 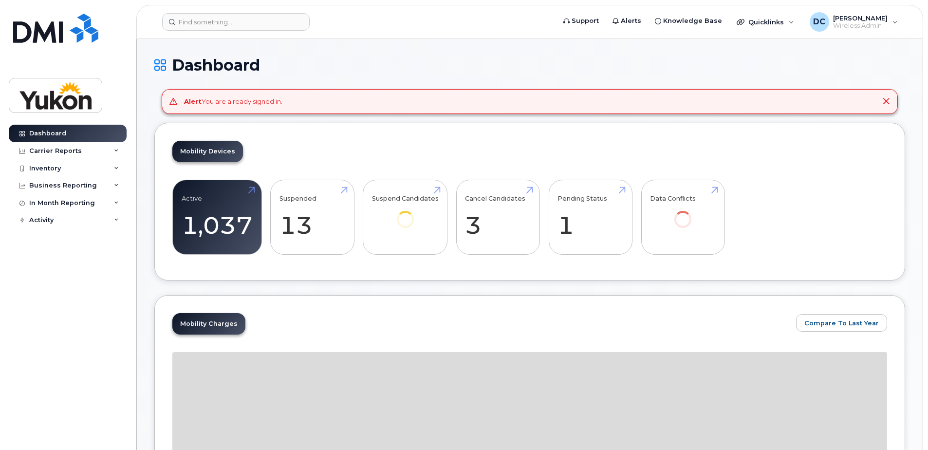 I want to click on a: Mobility Charges, so click(x=209, y=324).